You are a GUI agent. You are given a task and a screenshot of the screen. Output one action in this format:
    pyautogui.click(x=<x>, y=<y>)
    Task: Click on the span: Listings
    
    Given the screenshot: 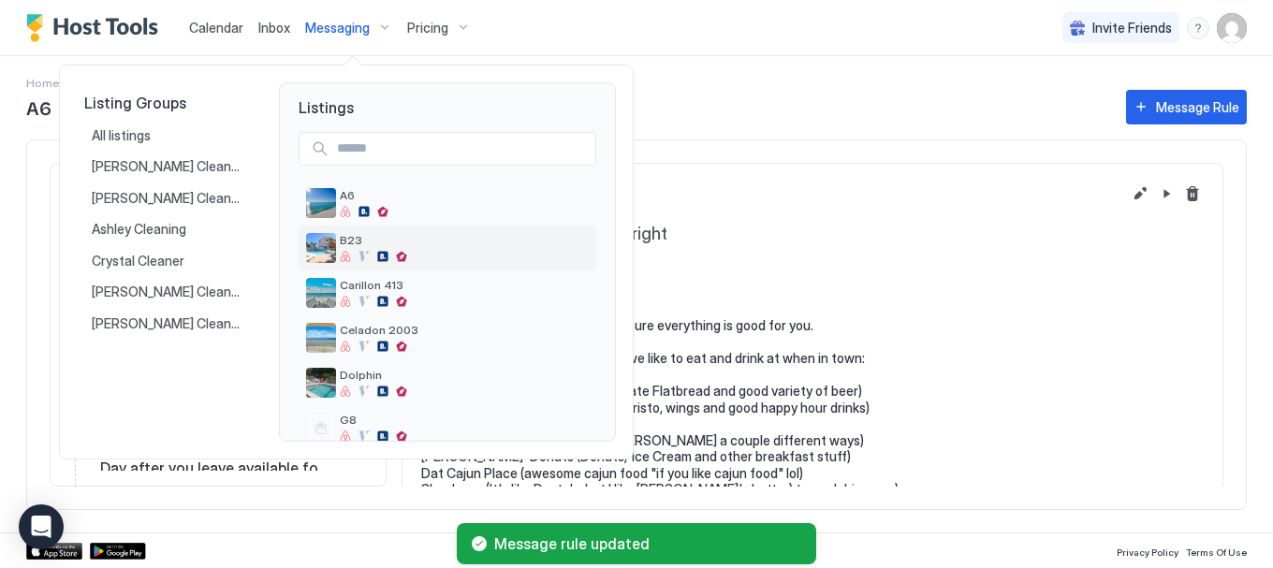 What is the action you would take?
    pyautogui.click(x=448, y=100)
    